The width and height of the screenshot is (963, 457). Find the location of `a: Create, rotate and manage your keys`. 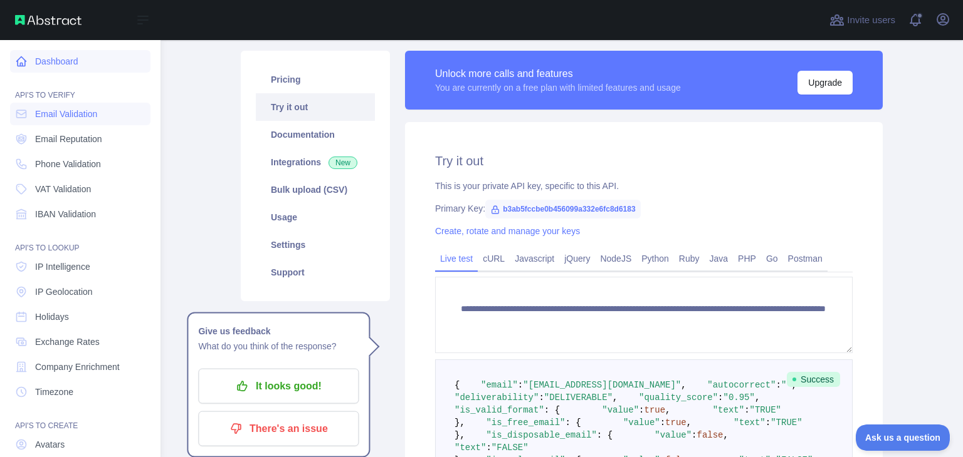

a: Create, rotate and manage your keys is located at coordinates (507, 231).